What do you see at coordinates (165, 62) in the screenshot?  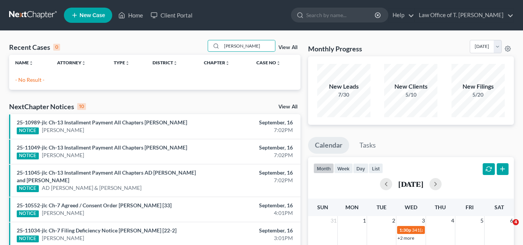 I see `a: Districtunfold_more` at bounding box center [165, 62].